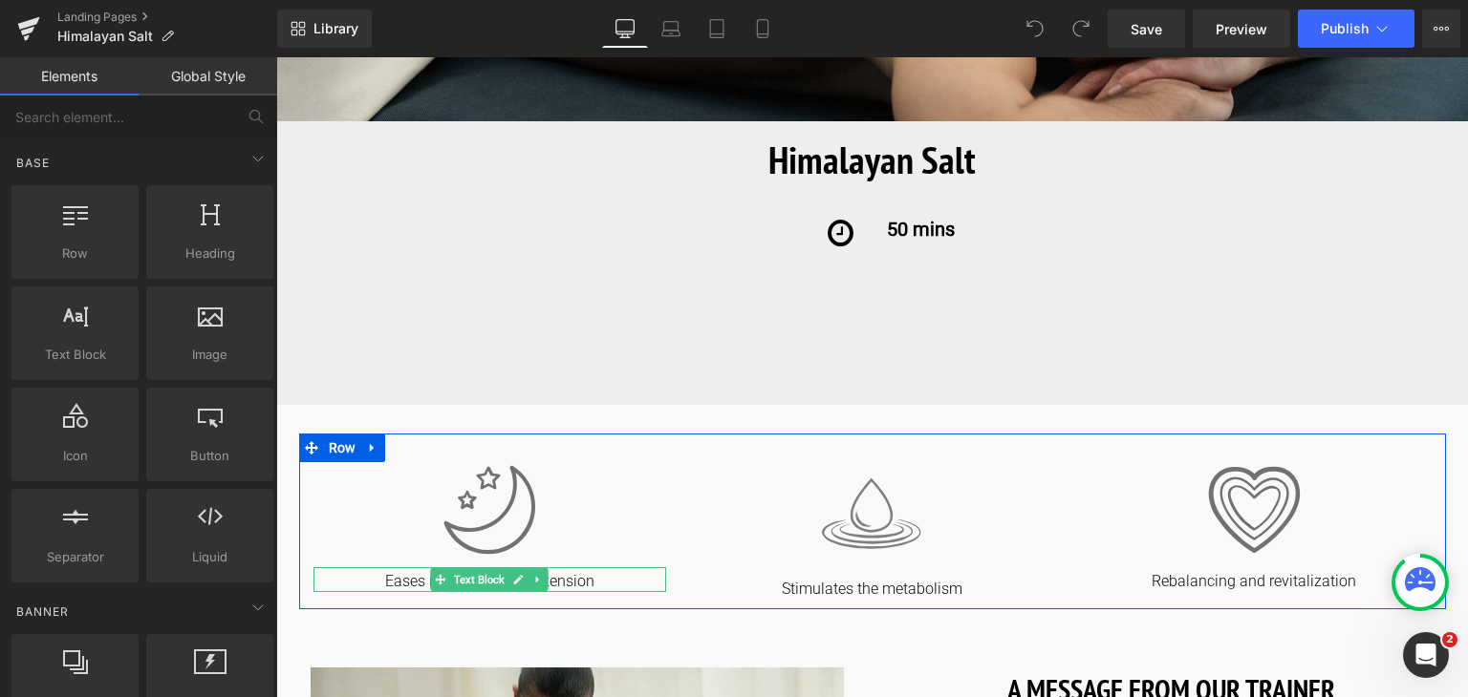 Image resolution: width=1468 pixels, height=697 pixels. Describe the element at coordinates (209, 456) in the screenshot. I see `span: Button` at that location.